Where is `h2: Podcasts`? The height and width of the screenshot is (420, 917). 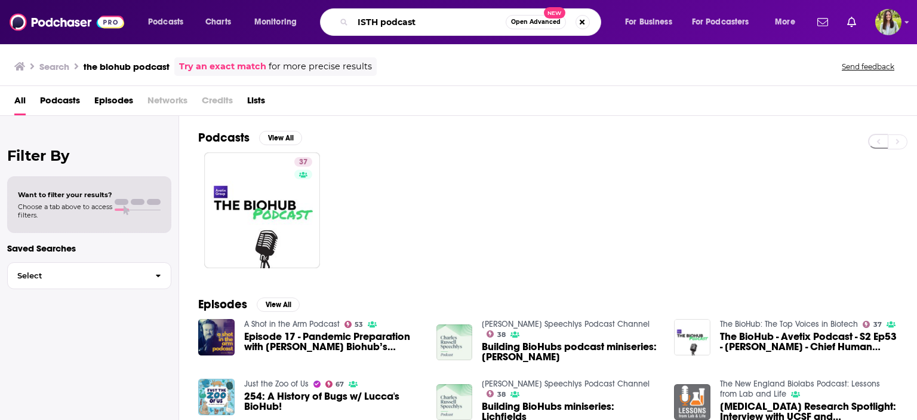
h2: Podcasts is located at coordinates (224, 137).